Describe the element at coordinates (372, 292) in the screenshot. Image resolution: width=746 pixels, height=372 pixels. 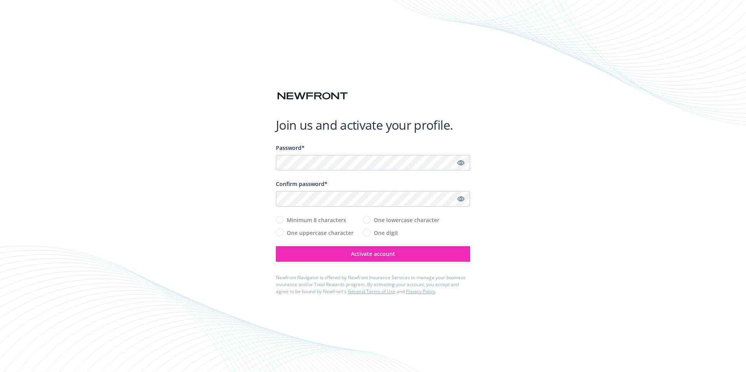
I see `a: General Terms of Use` at that location.